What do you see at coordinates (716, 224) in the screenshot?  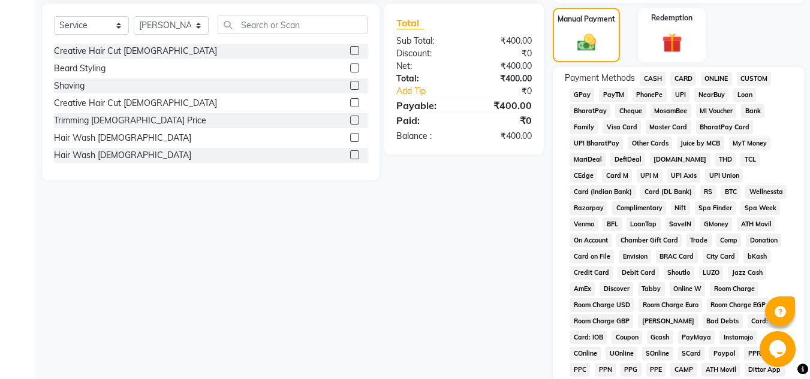 I see `span: GMoney` at bounding box center [716, 224].